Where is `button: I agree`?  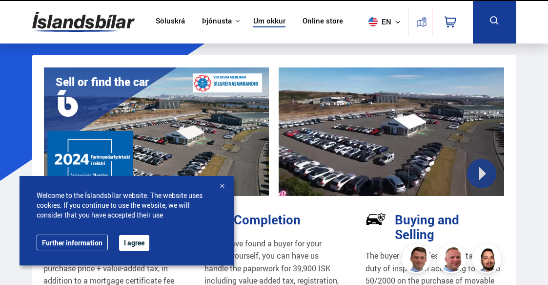
button: I agree is located at coordinates (134, 243).